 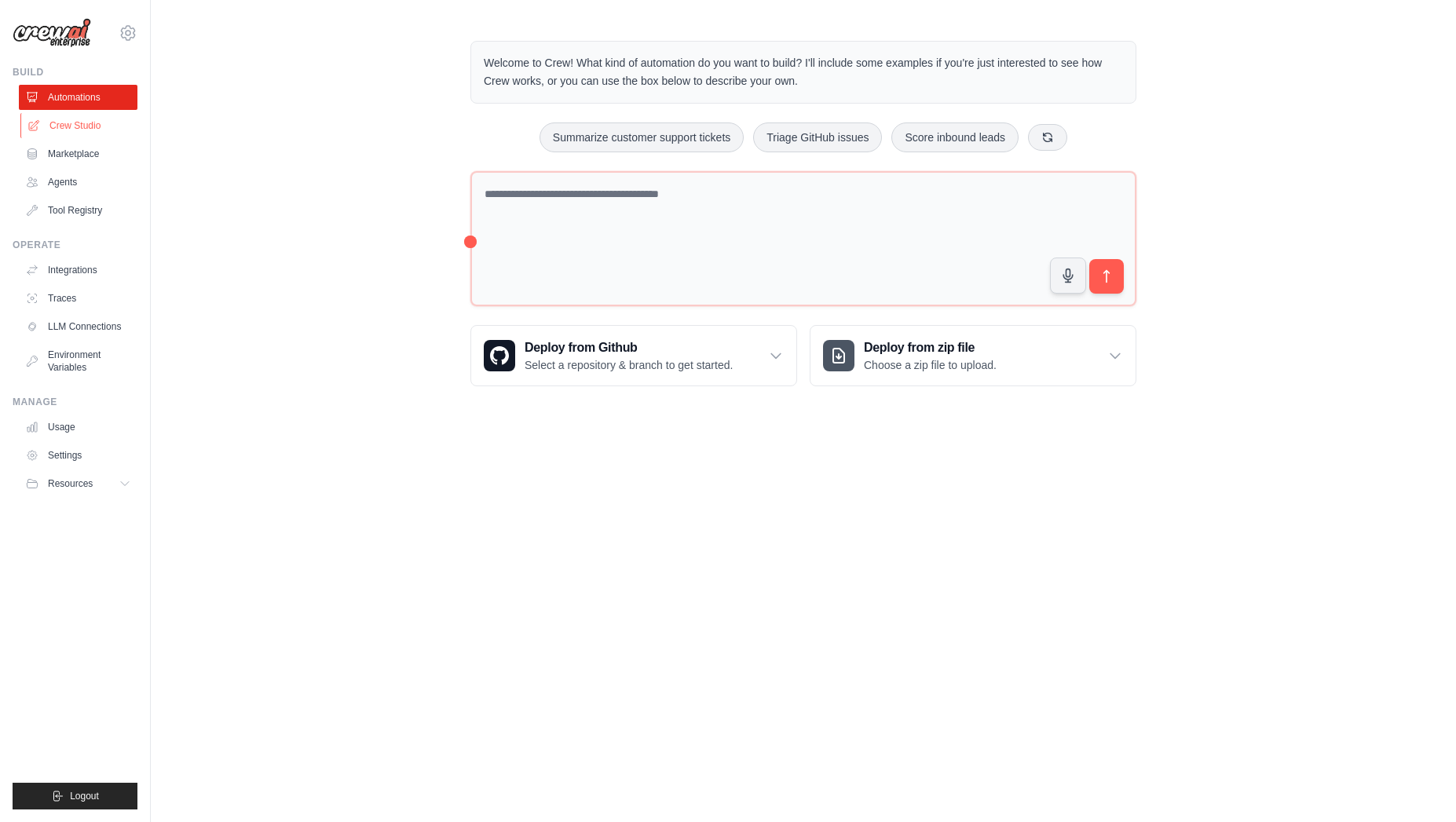 What do you see at coordinates (78, 211) in the screenshot?
I see `a: Tool Registry` at bounding box center [78, 211].